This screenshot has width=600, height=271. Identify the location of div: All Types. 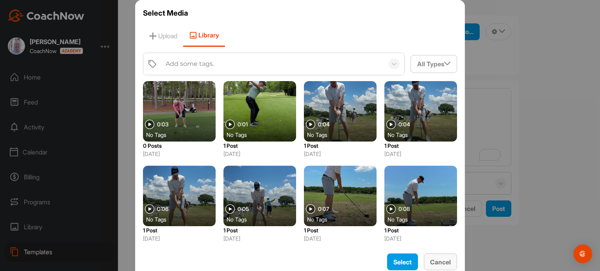
(433, 64).